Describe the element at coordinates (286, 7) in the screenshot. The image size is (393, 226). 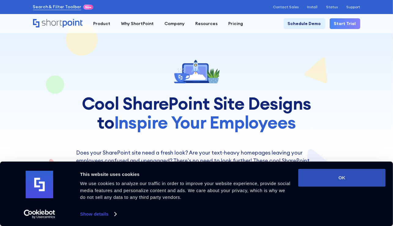
I see `a: Contact Sales` at that location.